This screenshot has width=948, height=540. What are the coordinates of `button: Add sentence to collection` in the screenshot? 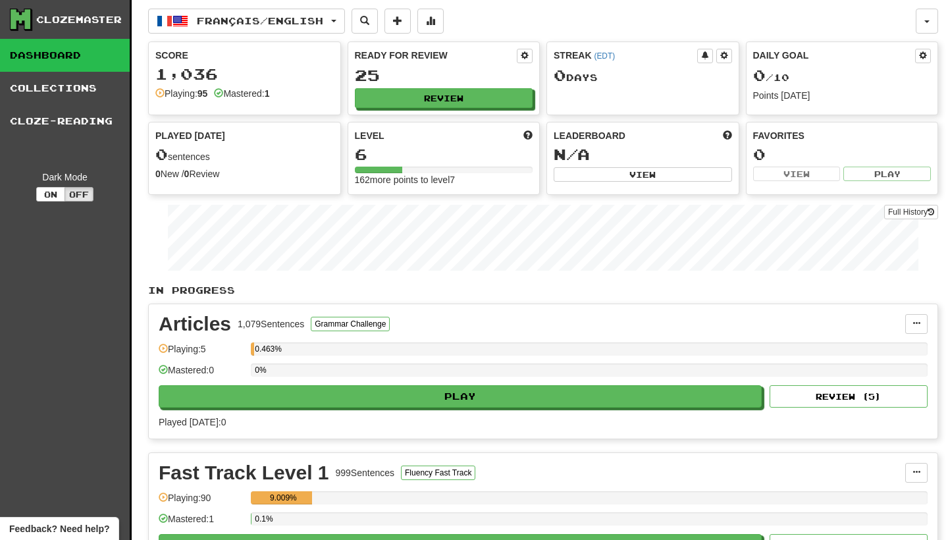 It's located at (398, 21).